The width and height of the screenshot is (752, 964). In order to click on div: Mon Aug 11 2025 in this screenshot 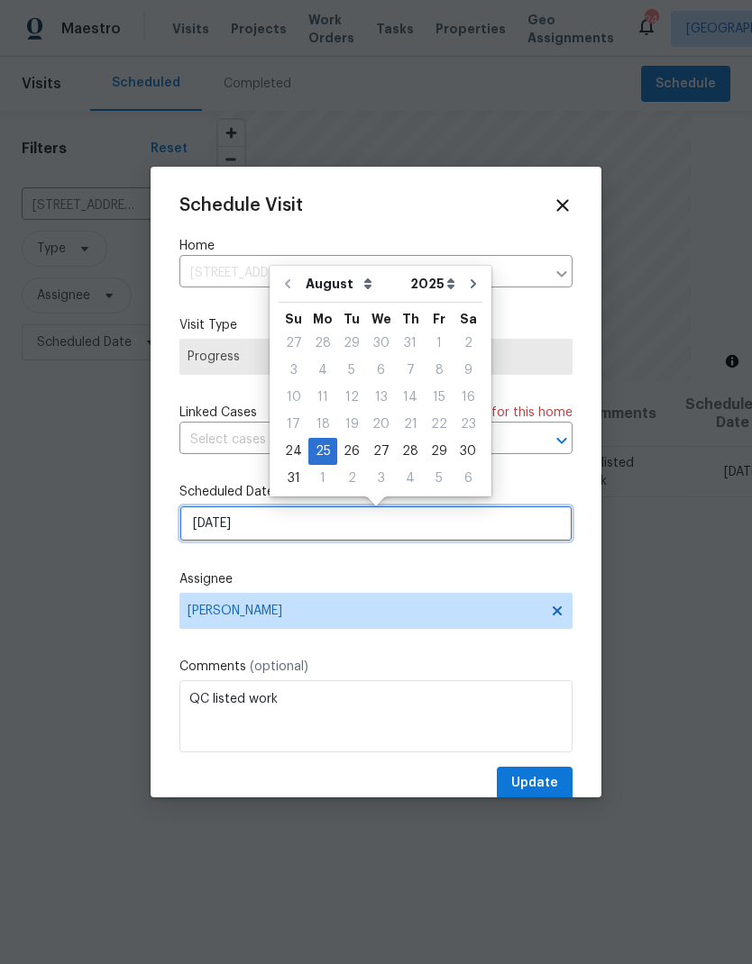, I will do `click(323, 398)`.